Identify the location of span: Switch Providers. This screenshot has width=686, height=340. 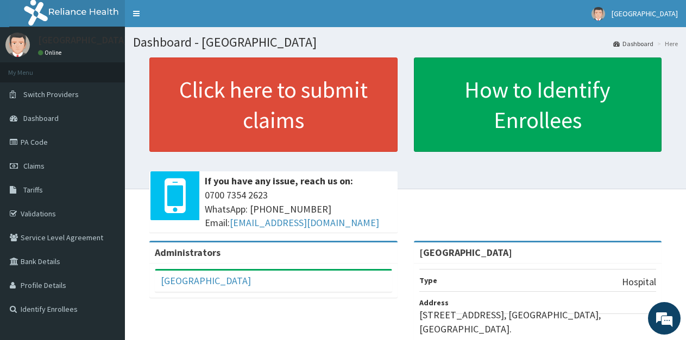
(51, 94).